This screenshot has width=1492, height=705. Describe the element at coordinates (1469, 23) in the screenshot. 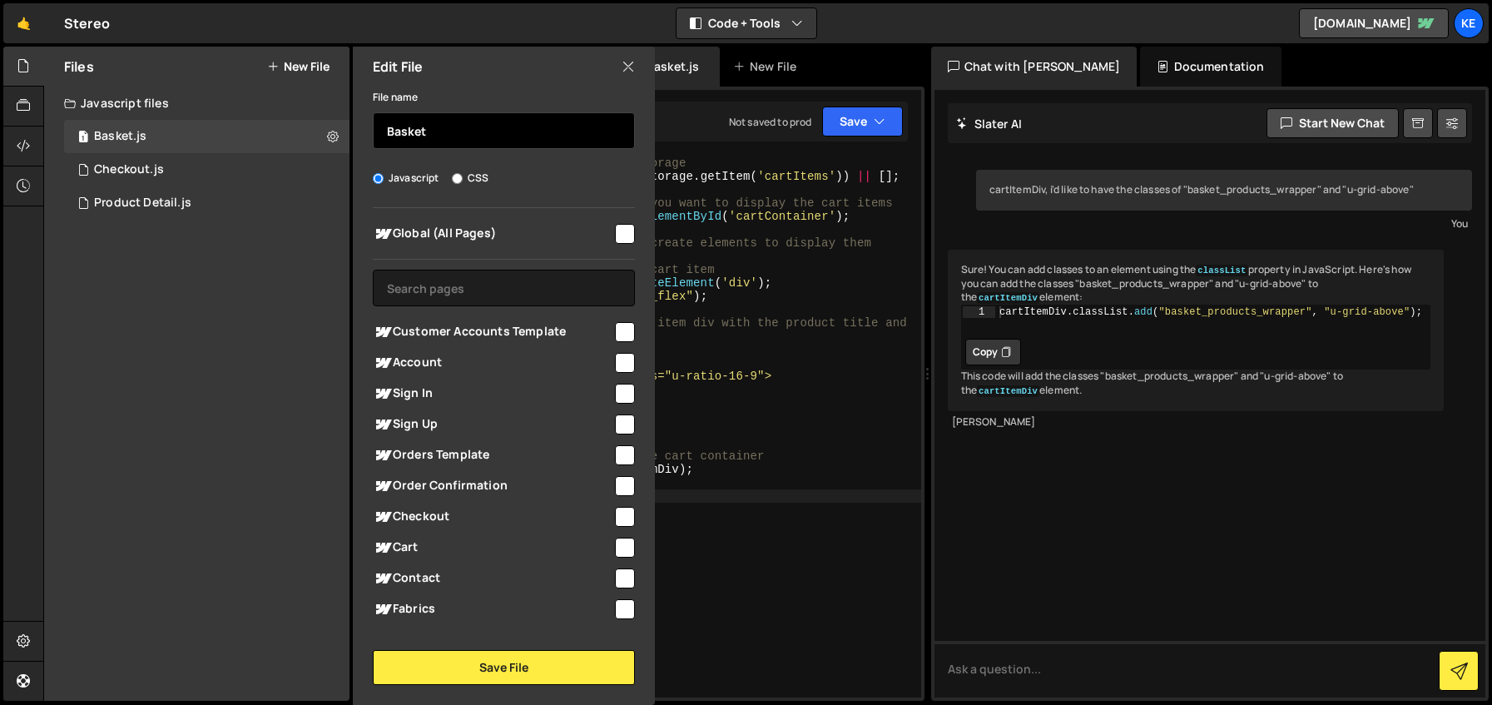

I see `a: Ke` at that location.